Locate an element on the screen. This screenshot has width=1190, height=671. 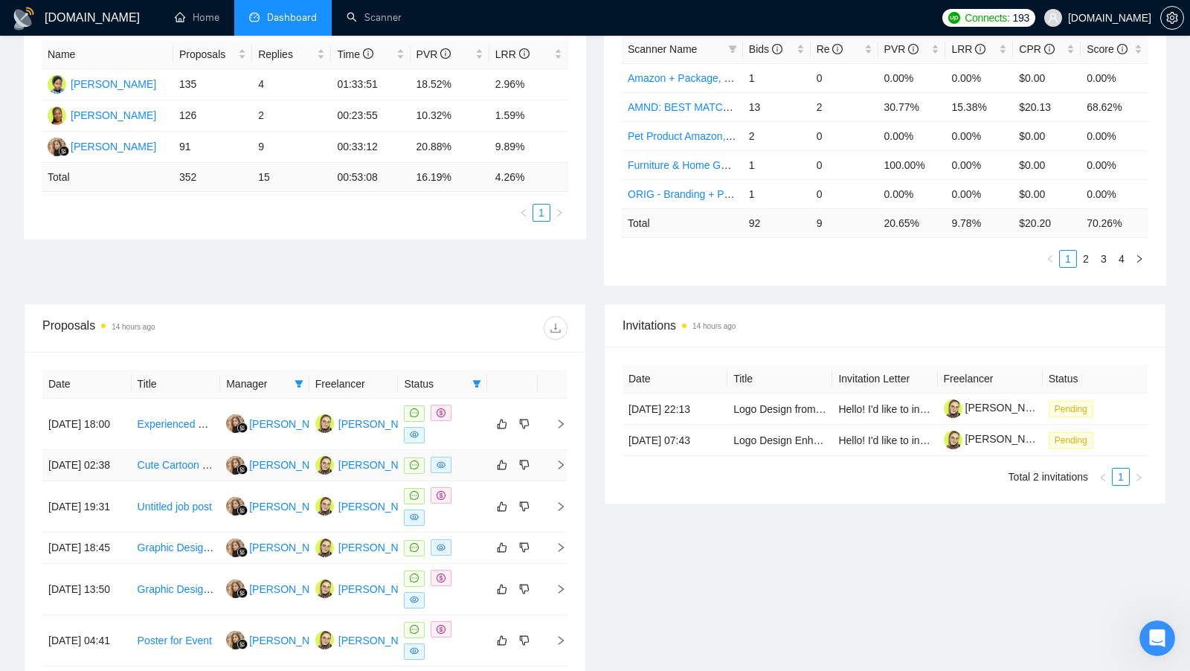
span: eye is located at coordinates (441, 547).